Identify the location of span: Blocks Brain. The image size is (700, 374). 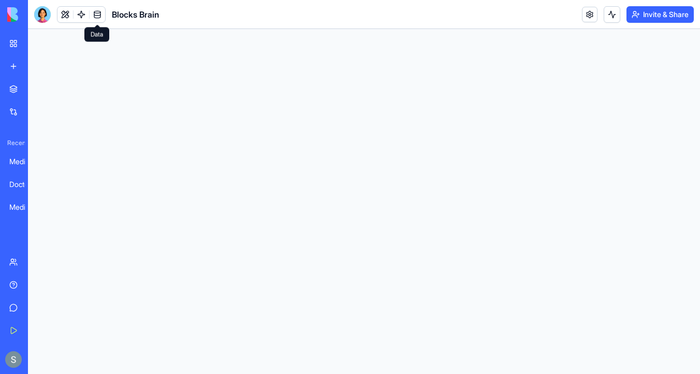
(135, 14).